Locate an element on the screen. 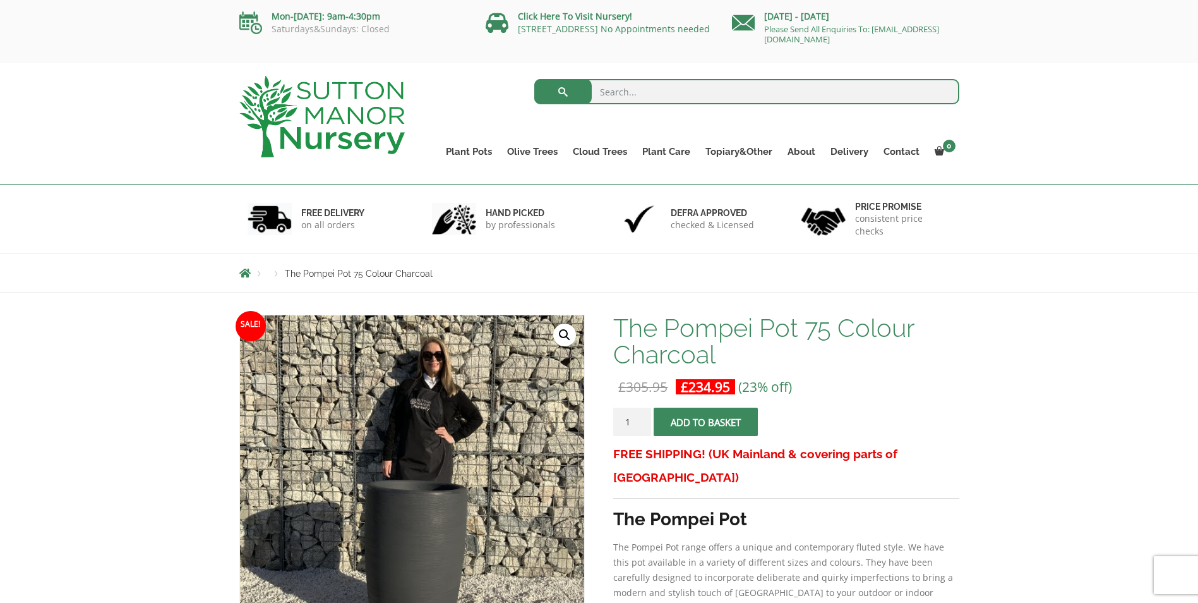 Image resolution: width=1198 pixels, height=603 pixels. a: About is located at coordinates (802, 152).